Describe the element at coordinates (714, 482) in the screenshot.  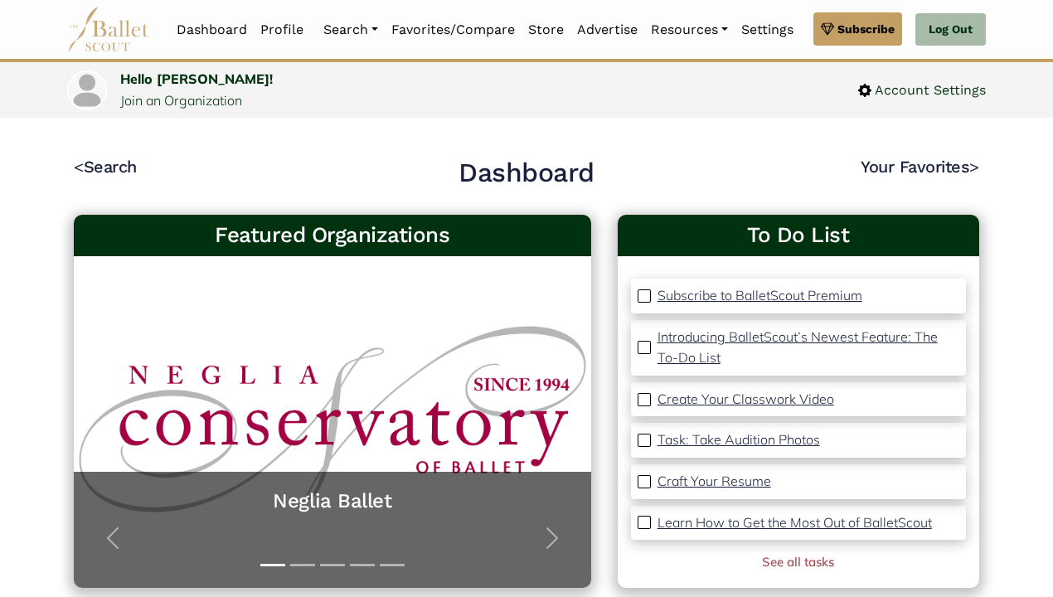
I see `a: Craft Your Resume` at that location.